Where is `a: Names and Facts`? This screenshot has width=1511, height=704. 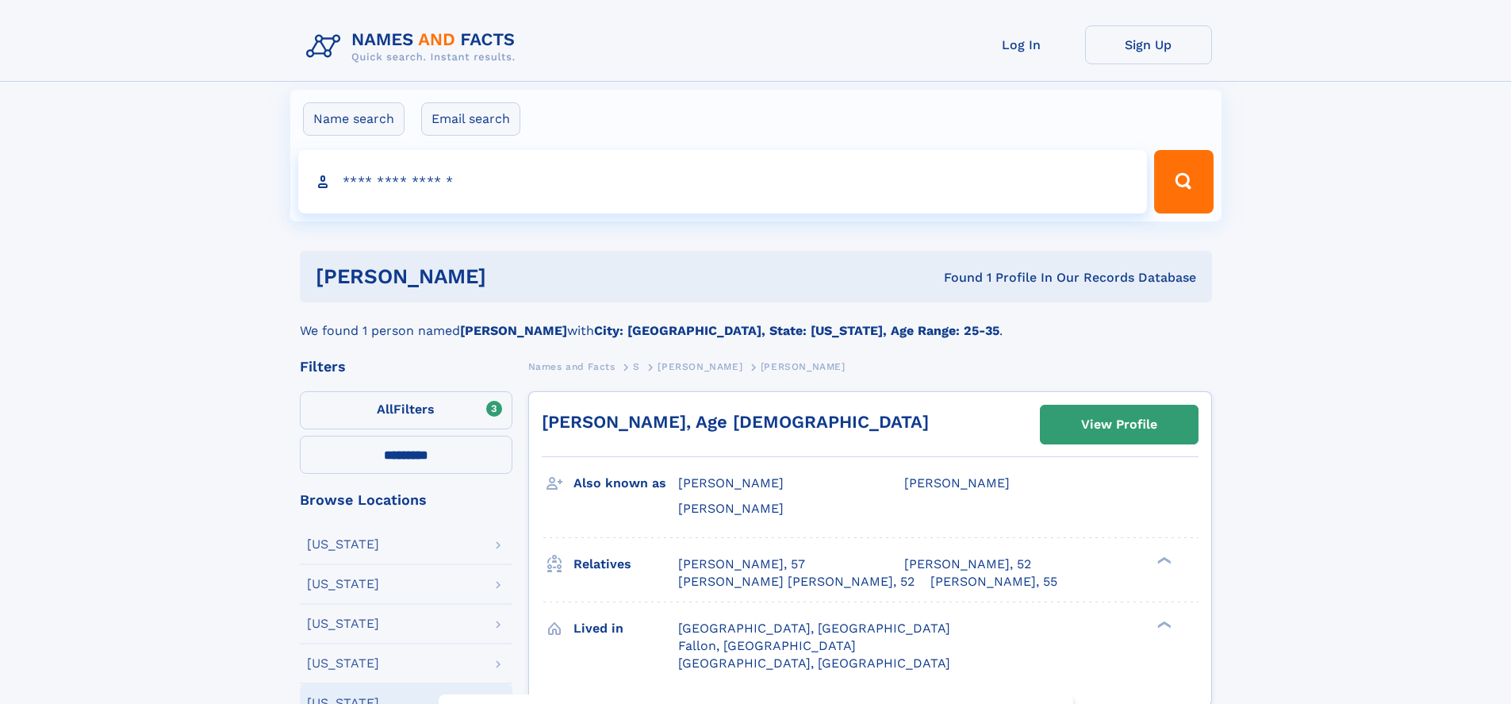 a: Names and Facts is located at coordinates (572, 366).